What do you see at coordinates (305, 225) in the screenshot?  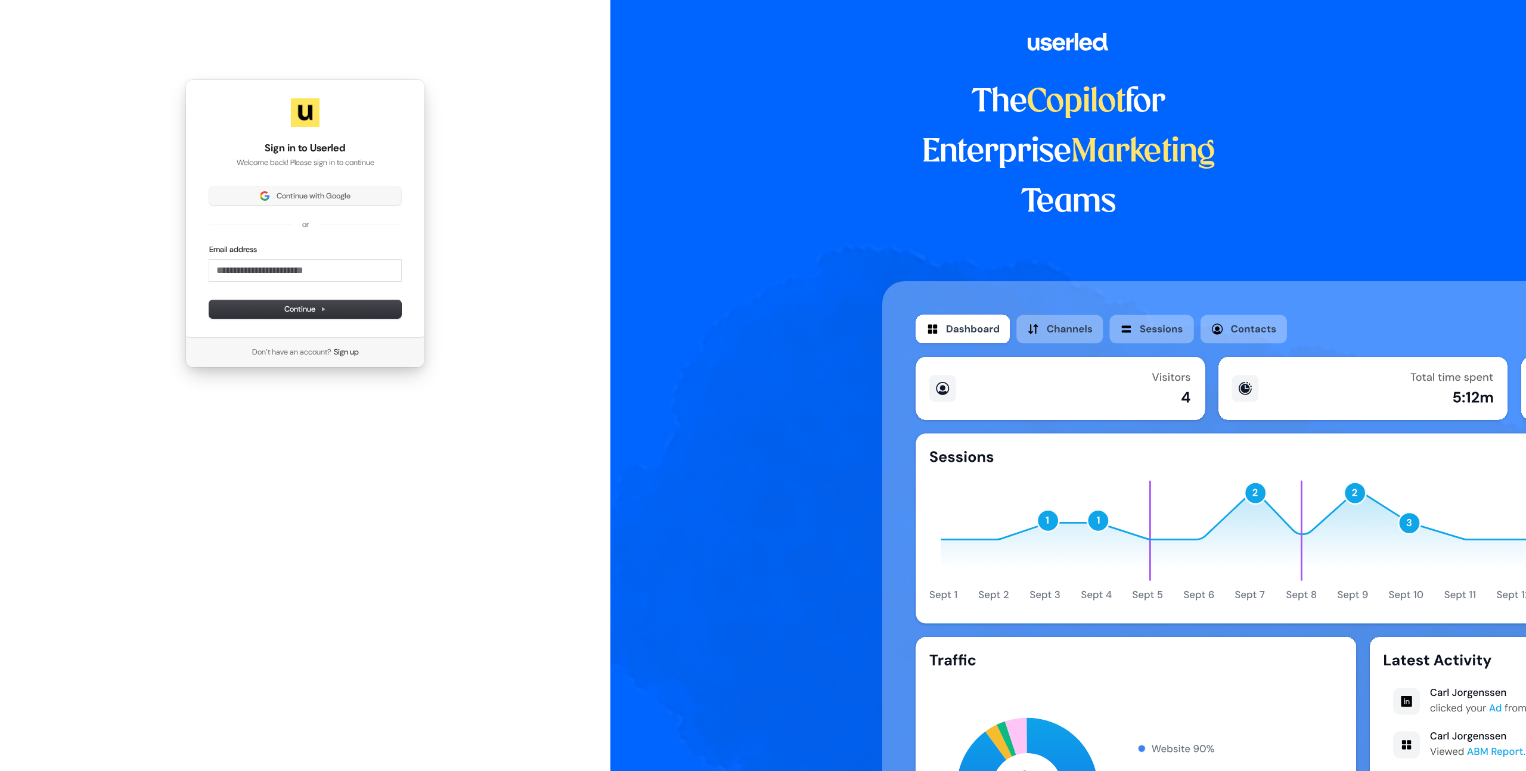 I see `p: or` at bounding box center [305, 225].